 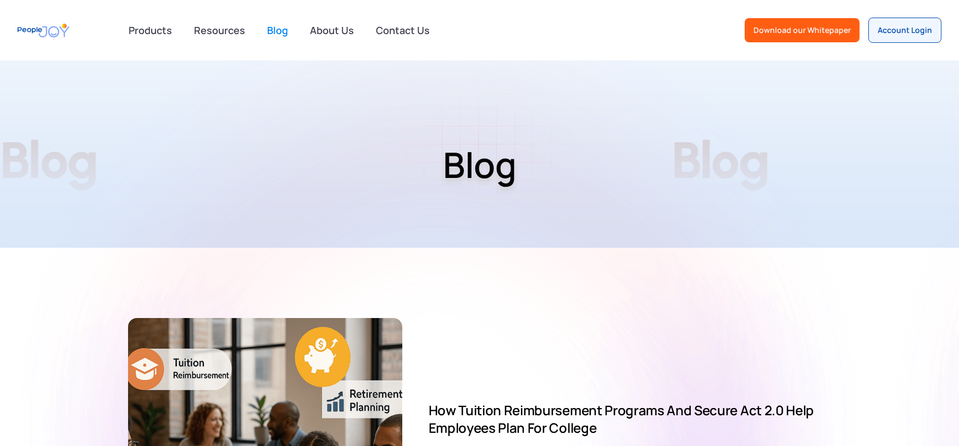 What do you see at coordinates (278, 30) in the screenshot?
I see `a: Blog` at bounding box center [278, 30].